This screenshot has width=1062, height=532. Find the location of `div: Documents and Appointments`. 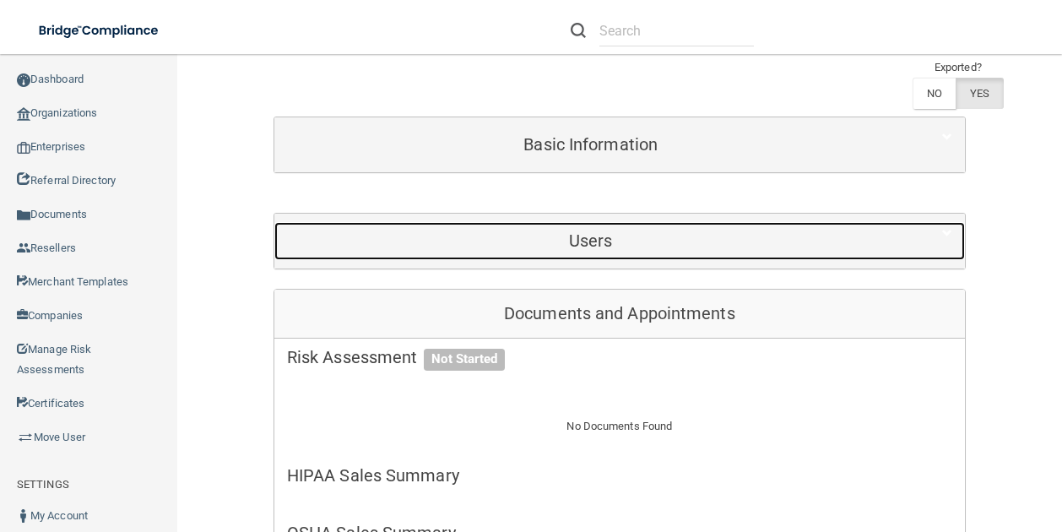

div: Documents and Appointments is located at coordinates (619, 314).